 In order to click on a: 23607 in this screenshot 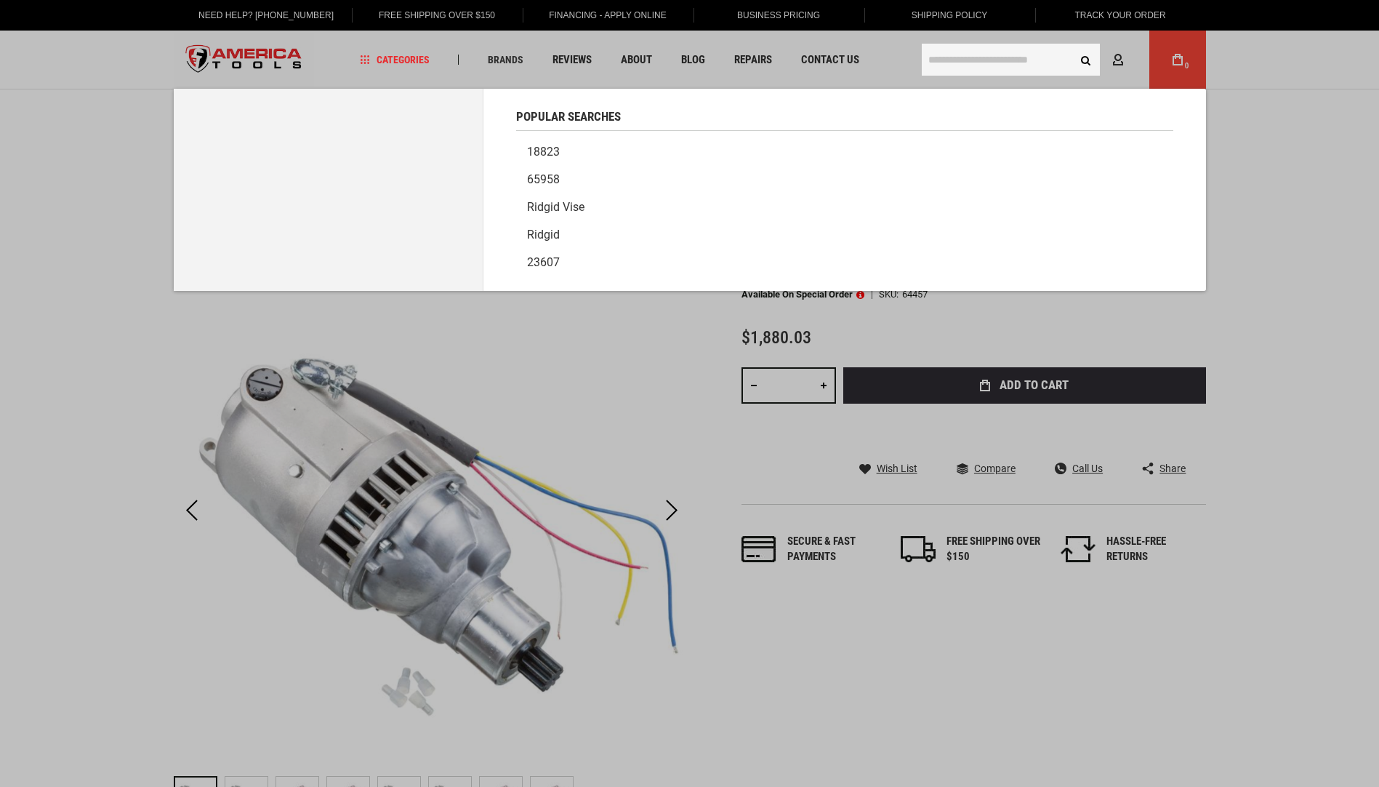, I will do `click(845, 262)`.